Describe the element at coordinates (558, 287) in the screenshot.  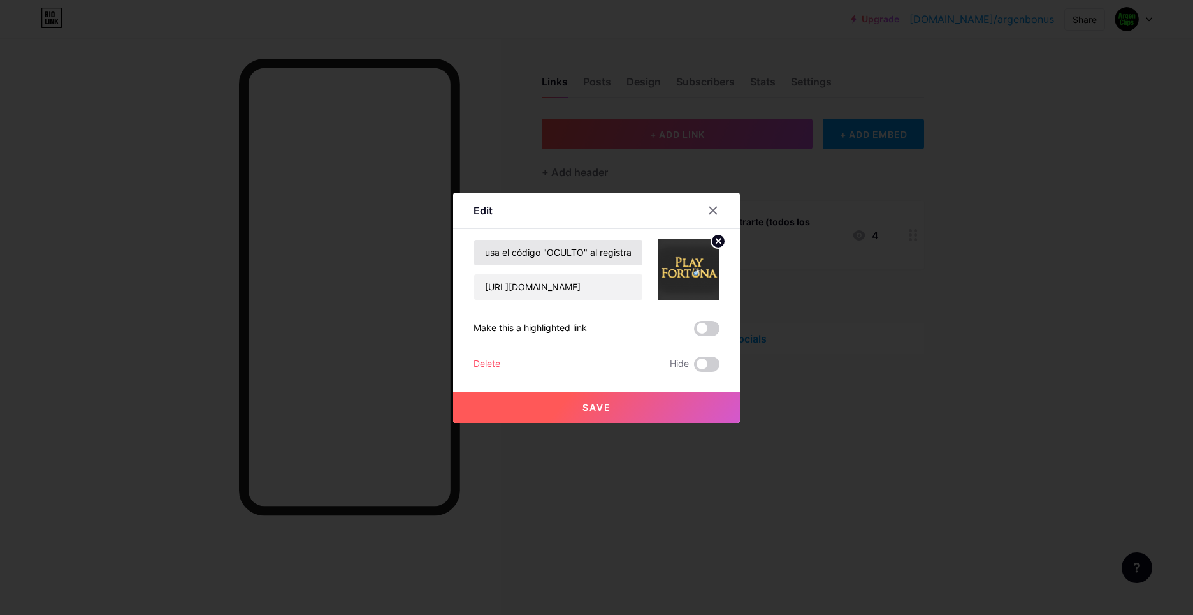
I see `input: URL` at that location.